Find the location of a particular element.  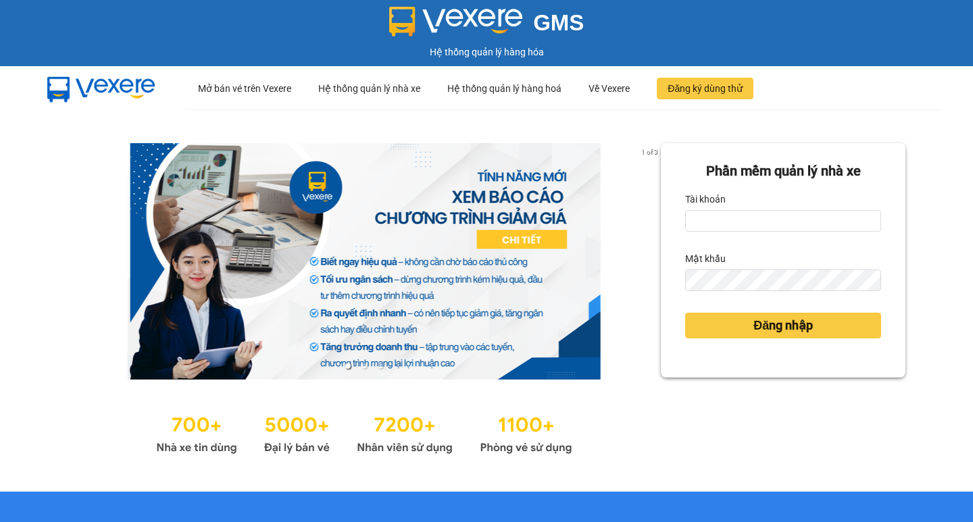

input: Tài khoản is located at coordinates (783, 221).